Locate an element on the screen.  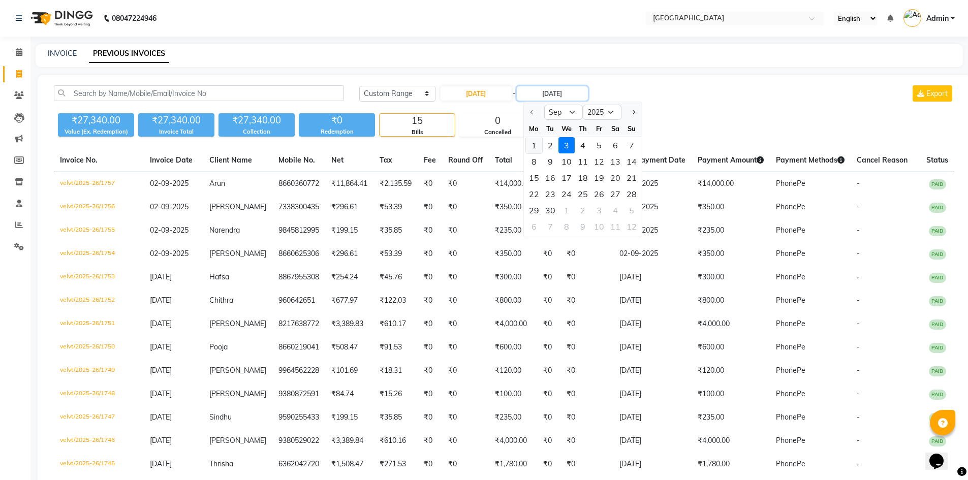
select: Select month is located at coordinates (563, 112).